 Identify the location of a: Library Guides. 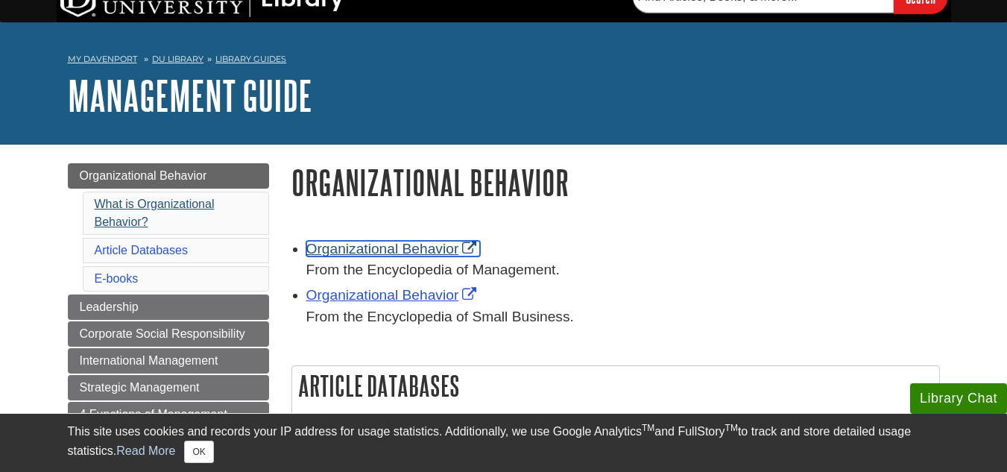
(250, 59).